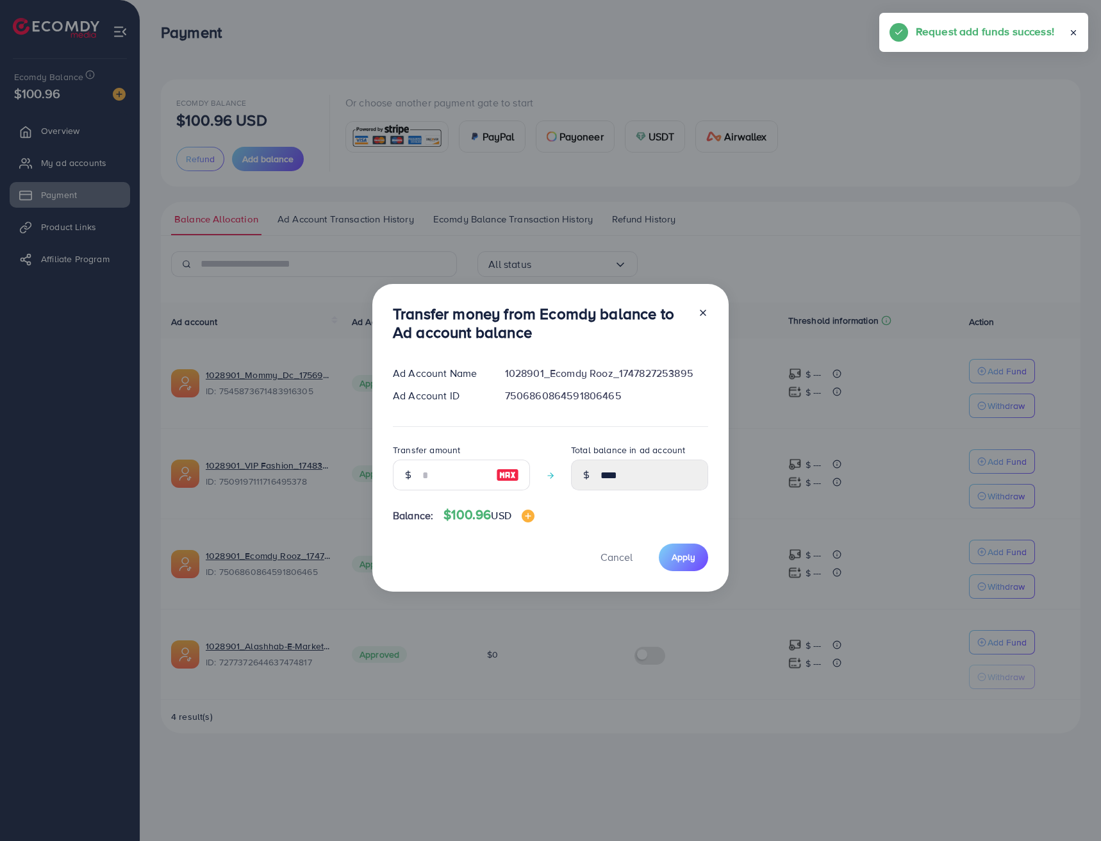 This screenshot has height=841, width=1101. Describe the element at coordinates (501, 515) in the screenshot. I see `span: USD` at that location.